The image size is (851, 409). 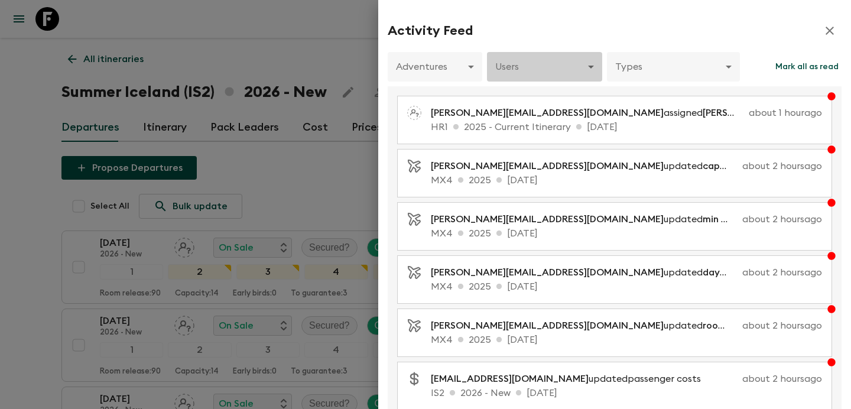 I want to click on p: updated passenger costs, so click(x=570, y=379).